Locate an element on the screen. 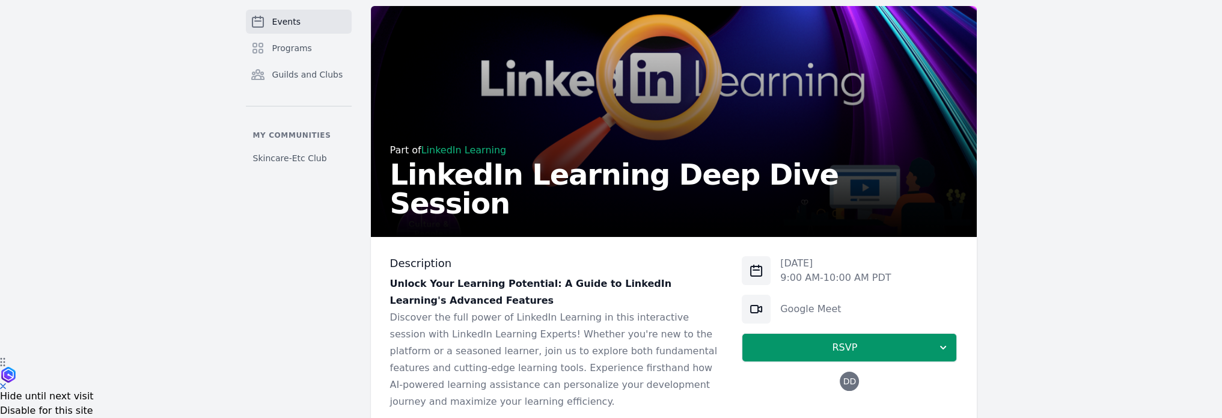 Image resolution: width=1222 pixels, height=418 pixels. a: Guilds and Clubs is located at coordinates (299, 75).